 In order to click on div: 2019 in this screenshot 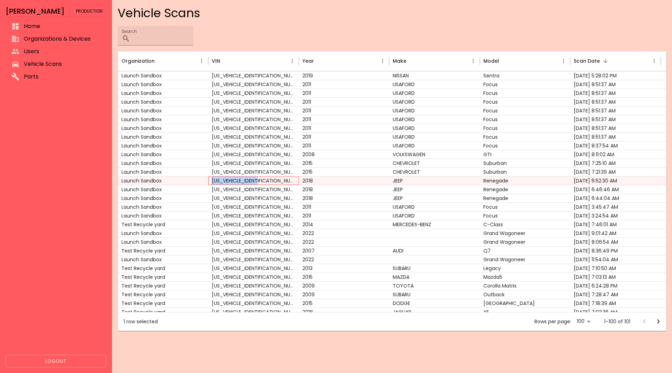, I will do `click(344, 75)`.